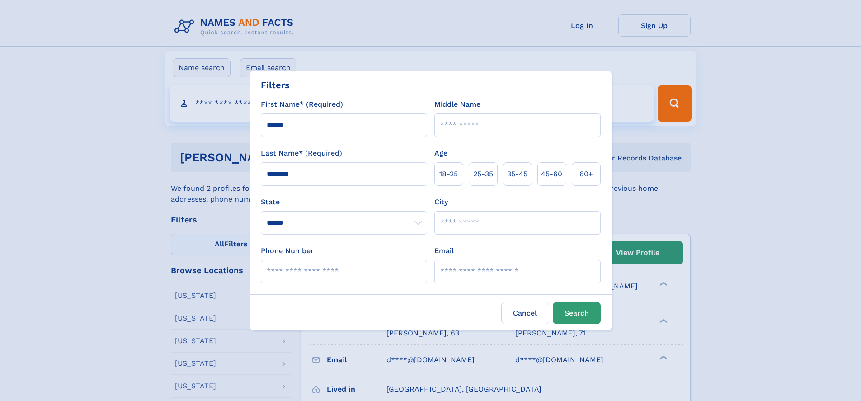 This screenshot has height=401, width=861. What do you see at coordinates (577, 313) in the screenshot?
I see `button: Search` at bounding box center [577, 313].